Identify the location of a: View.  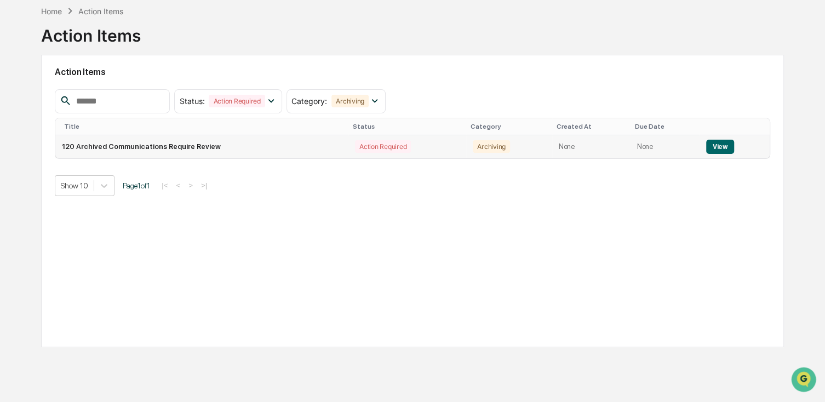
(720, 146).